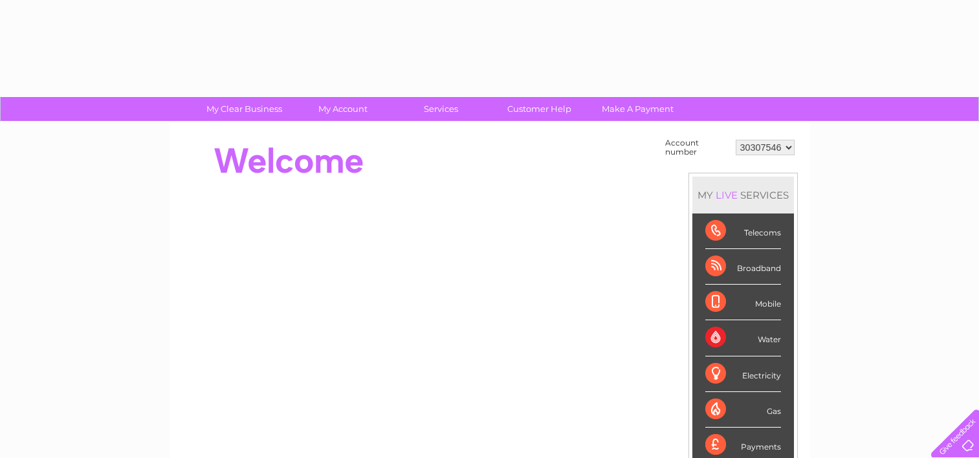 Image resolution: width=979 pixels, height=458 pixels. Describe the element at coordinates (743, 195) in the screenshot. I see `div: MY SERVICES` at that location.